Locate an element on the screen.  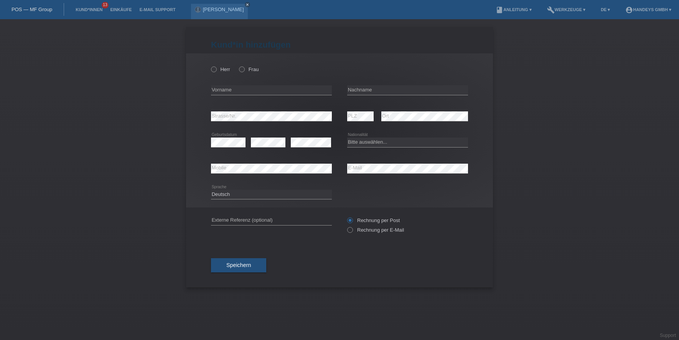
a: POS — MF Group is located at coordinates (32, 9).